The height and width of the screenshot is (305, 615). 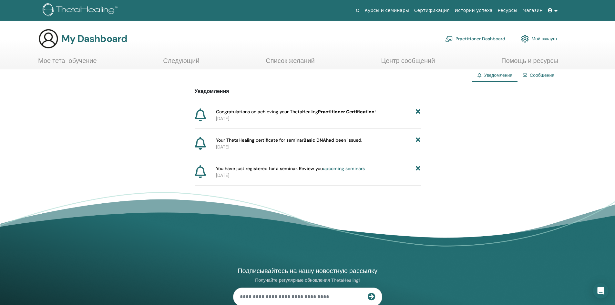 I want to click on a: Мой аккаунт, so click(x=539, y=39).